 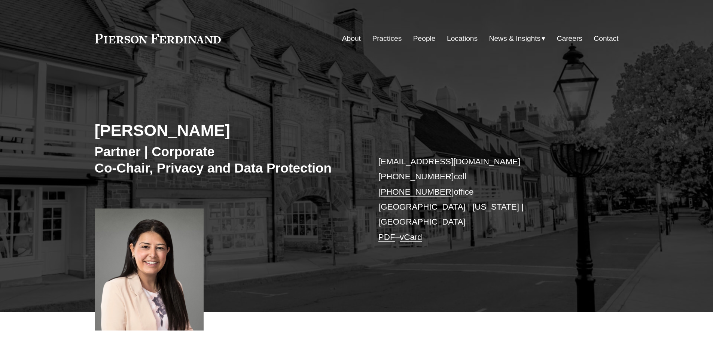 I want to click on a: Locations, so click(x=462, y=39).